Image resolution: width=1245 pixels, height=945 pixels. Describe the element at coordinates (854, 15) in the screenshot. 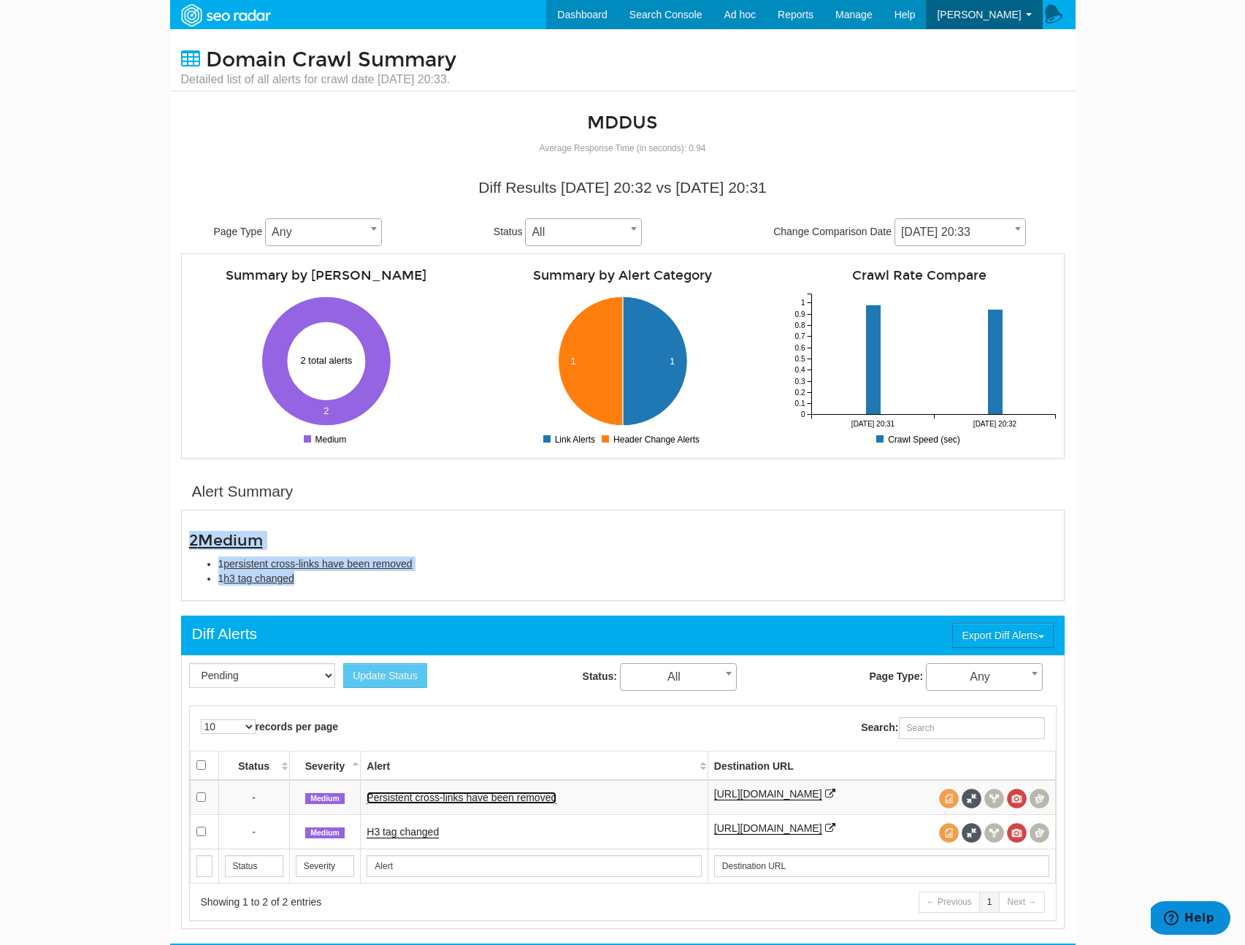

I see `span: Manage` at that location.